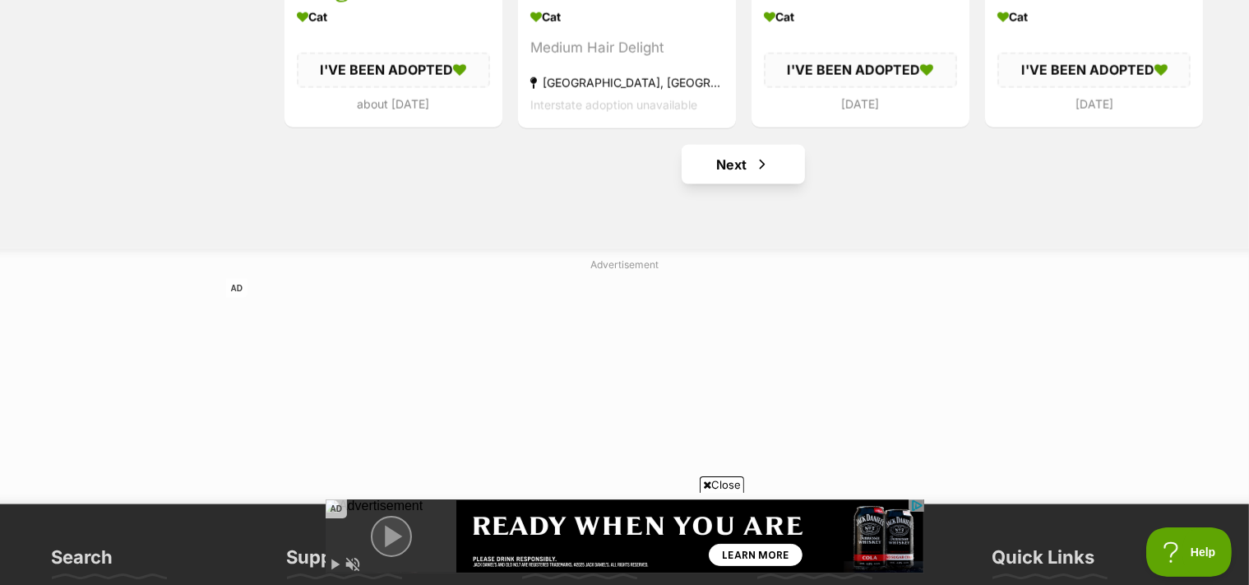 The image size is (1249, 585). I want to click on div: LEARN MORE, so click(430, 55).